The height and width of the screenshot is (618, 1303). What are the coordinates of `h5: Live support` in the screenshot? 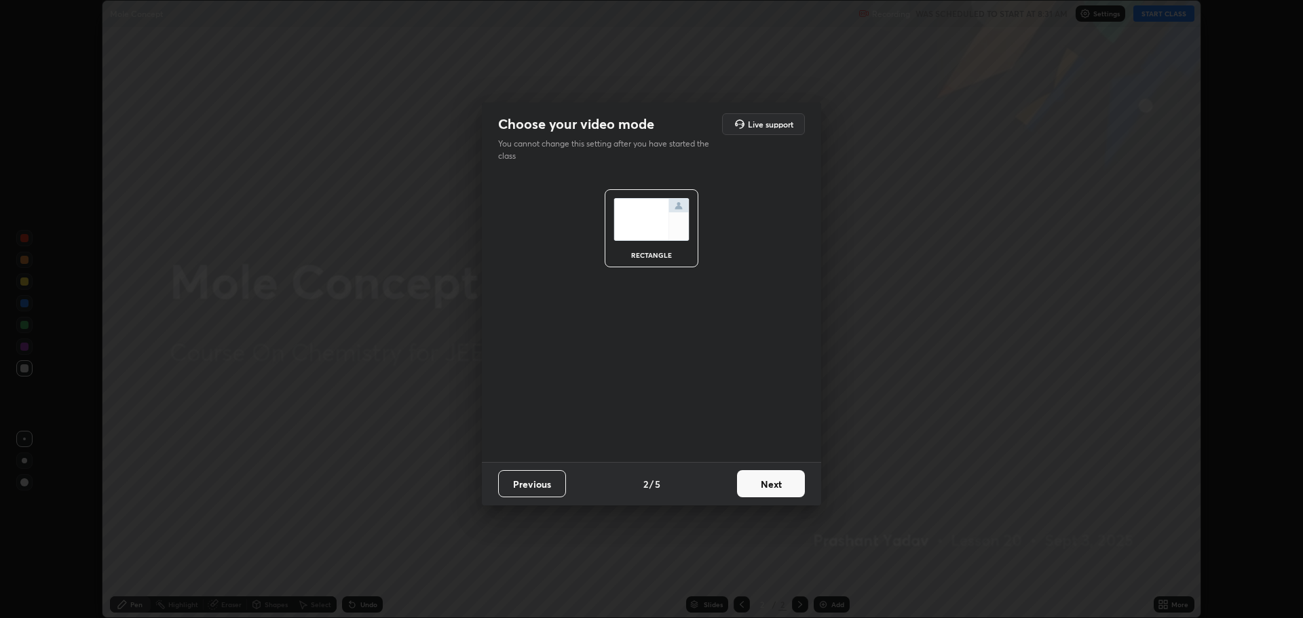 It's located at (770, 124).